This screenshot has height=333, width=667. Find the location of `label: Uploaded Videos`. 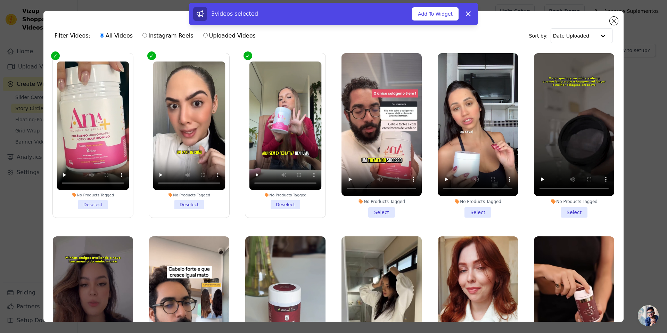

label: Uploaded Videos is located at coordinates (229, 36).